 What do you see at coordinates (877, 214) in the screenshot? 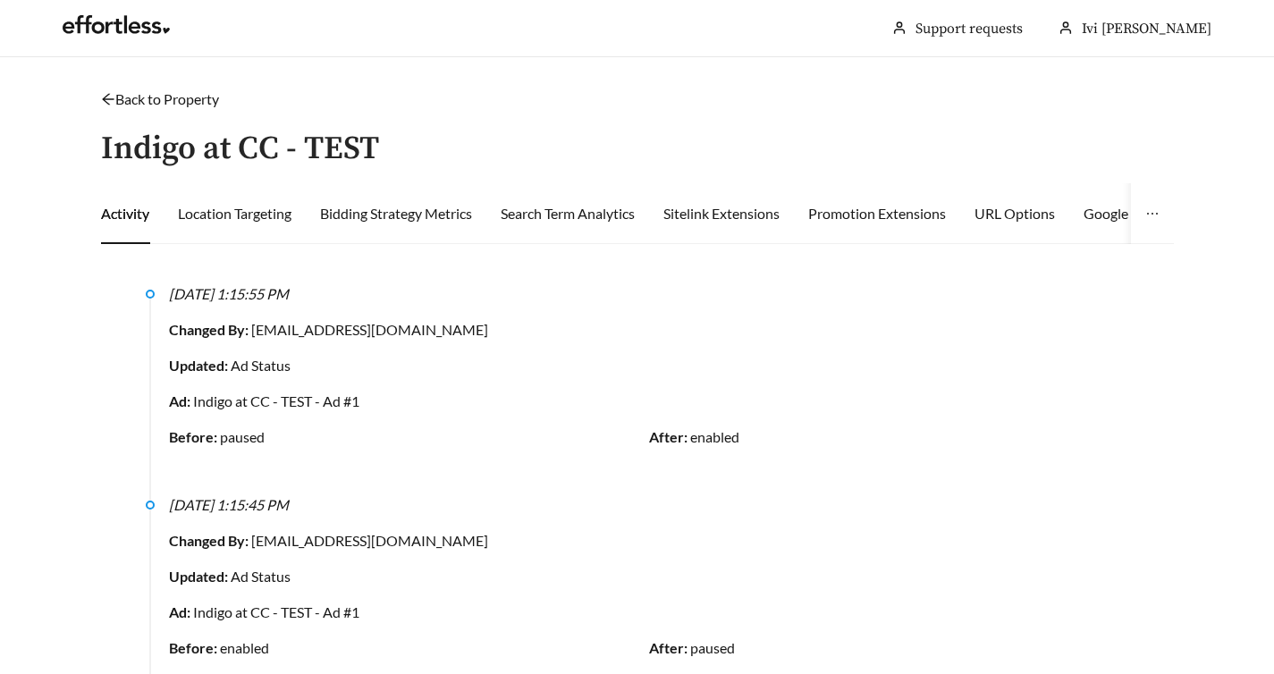
I see `div: Promotion Extensions` at bounding box center [877, 214].